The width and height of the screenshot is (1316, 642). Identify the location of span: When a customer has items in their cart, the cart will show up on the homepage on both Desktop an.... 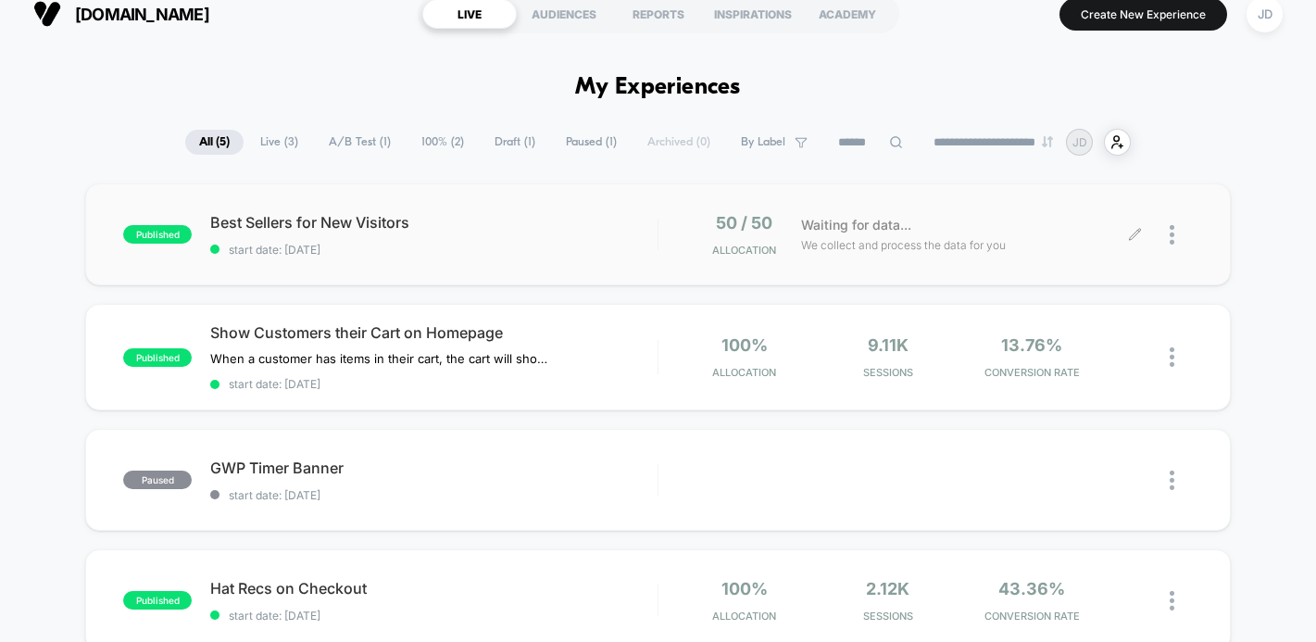
(382, 358).